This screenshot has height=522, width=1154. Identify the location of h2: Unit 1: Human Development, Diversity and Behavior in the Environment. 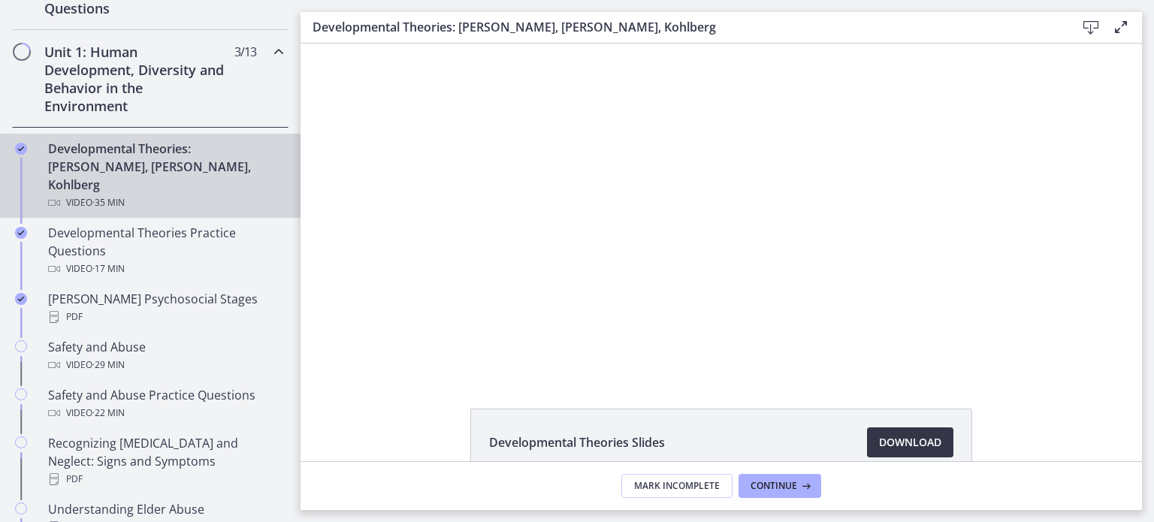
(136, 79).